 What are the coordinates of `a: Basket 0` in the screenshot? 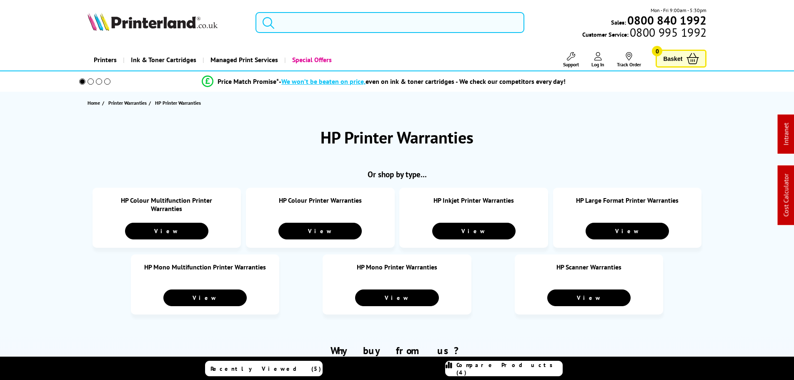 It's located at (681, 58).